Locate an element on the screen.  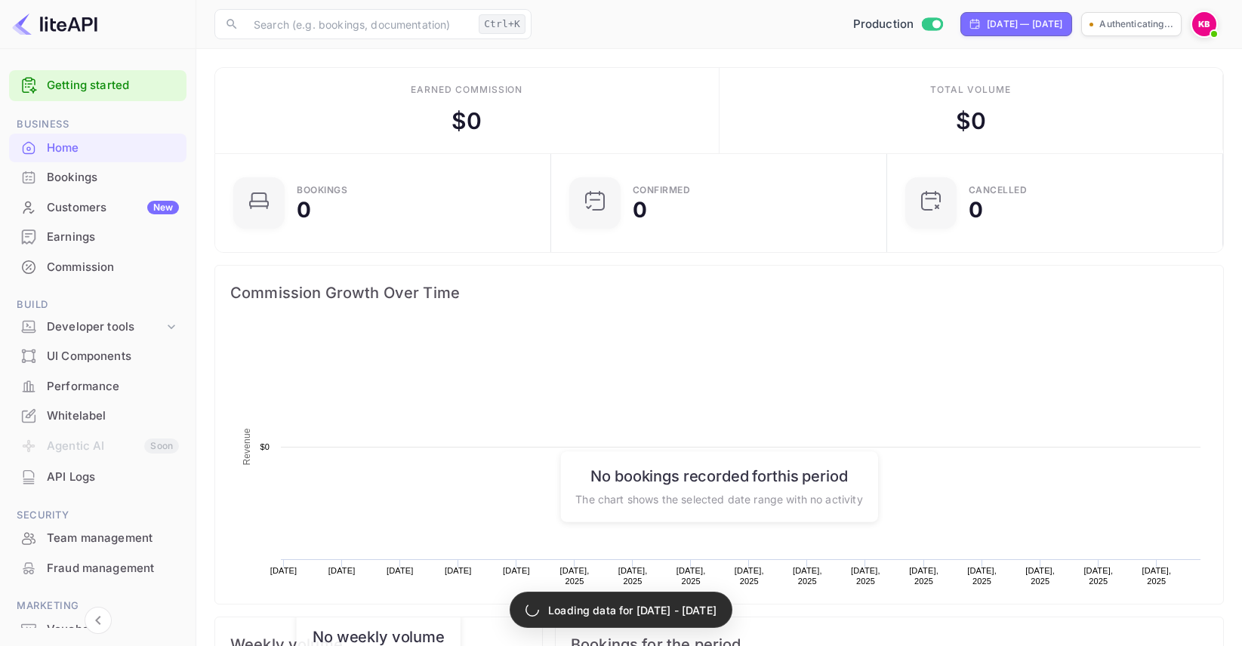
a: Vouchers is located at coordinates (97, 629).